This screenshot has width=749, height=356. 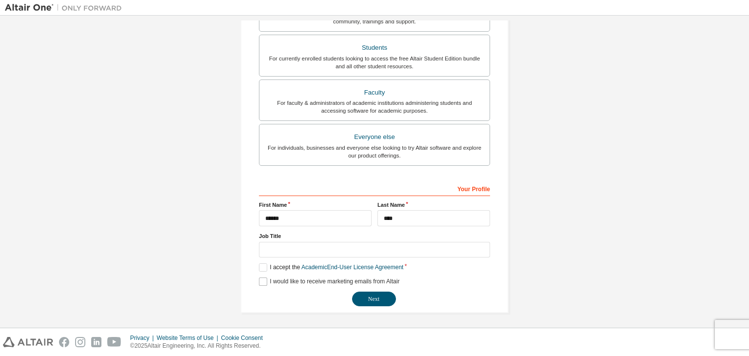 What do you see at coordinates (352, 267) in the screenshot?
I see `a: Academic End-User License Agreement` at bounding box center [352, 267].